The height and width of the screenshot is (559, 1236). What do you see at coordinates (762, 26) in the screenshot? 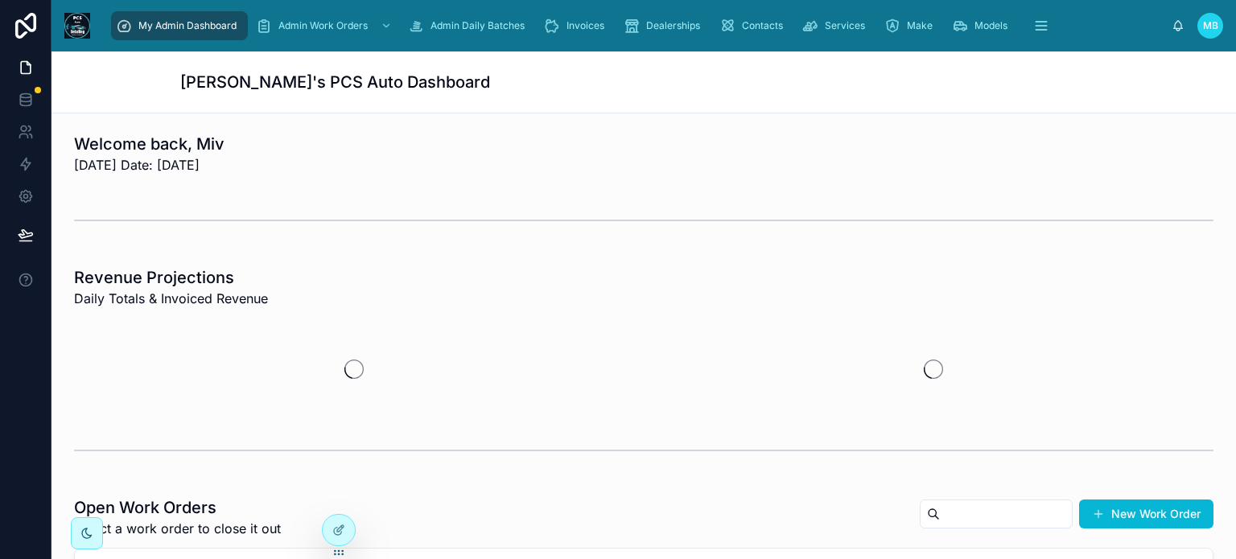
I see `span: Contacts` at bounding box center [762, 26].